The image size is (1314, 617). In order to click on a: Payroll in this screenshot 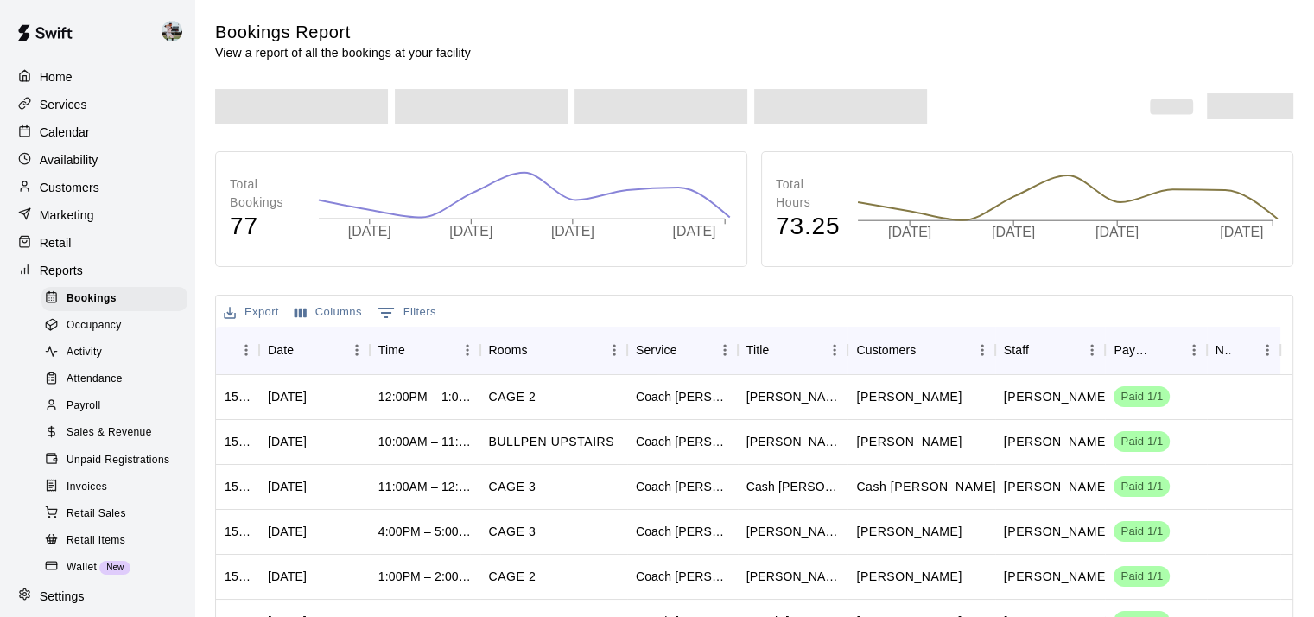, I will do `click(118, 406)`.